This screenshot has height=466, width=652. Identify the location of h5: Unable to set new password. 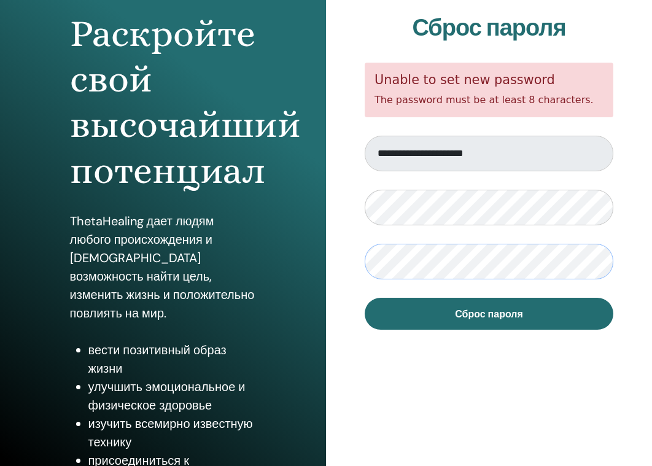
(489, 80).